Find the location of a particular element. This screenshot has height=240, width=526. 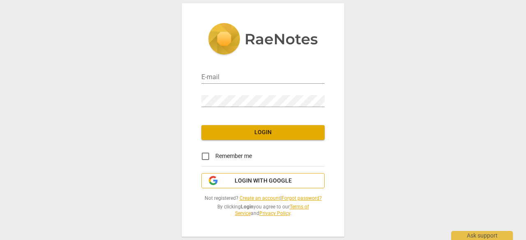

button: Login is located at coordinates (263, 133).